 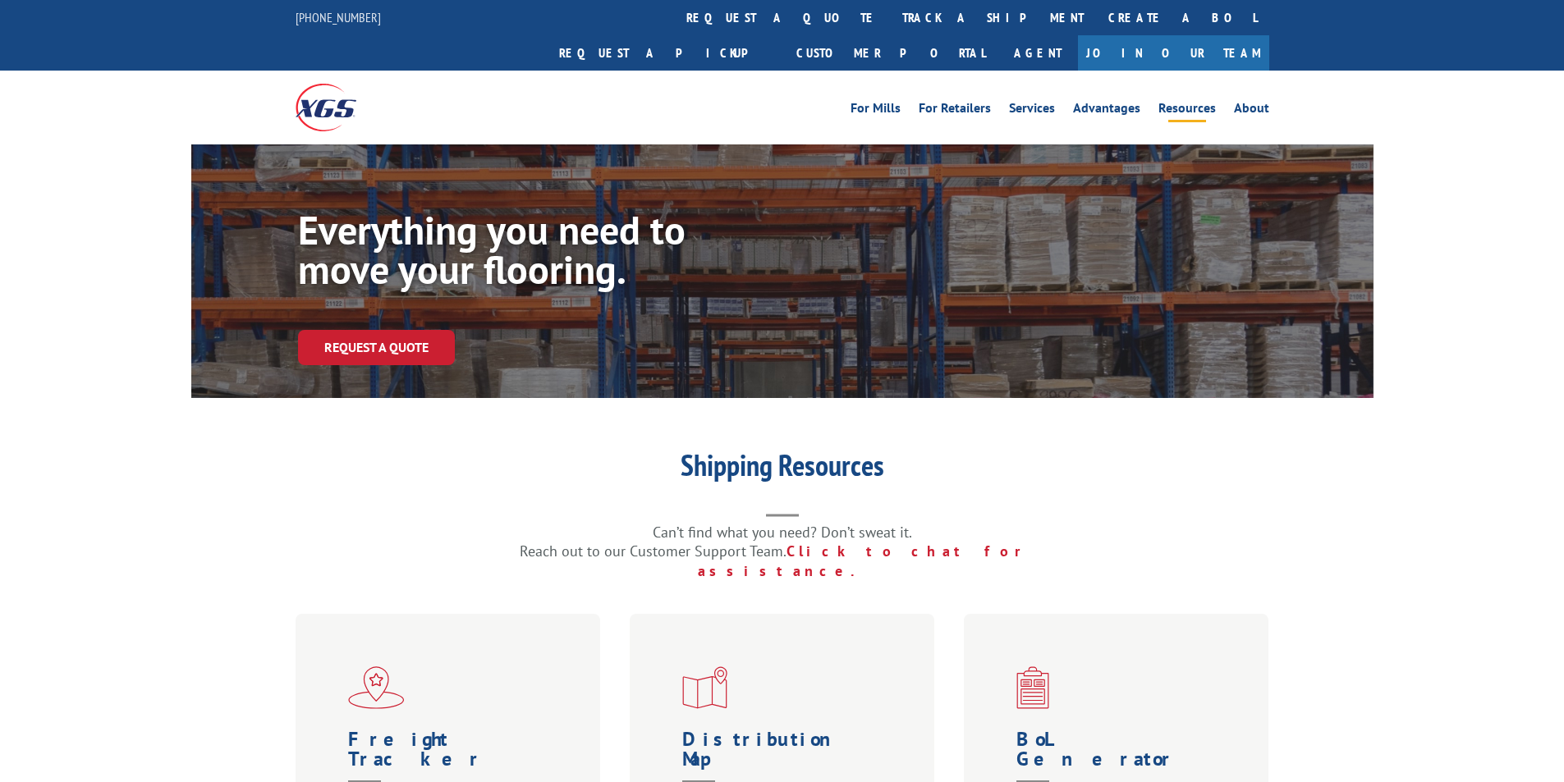 What do you see at coordinates (782, 552) in the screenshot?
I see `p: Can’t find what you need? Don’t sweat it. Reach out to our Customer Support Team.` at bounding box center [782, 552].